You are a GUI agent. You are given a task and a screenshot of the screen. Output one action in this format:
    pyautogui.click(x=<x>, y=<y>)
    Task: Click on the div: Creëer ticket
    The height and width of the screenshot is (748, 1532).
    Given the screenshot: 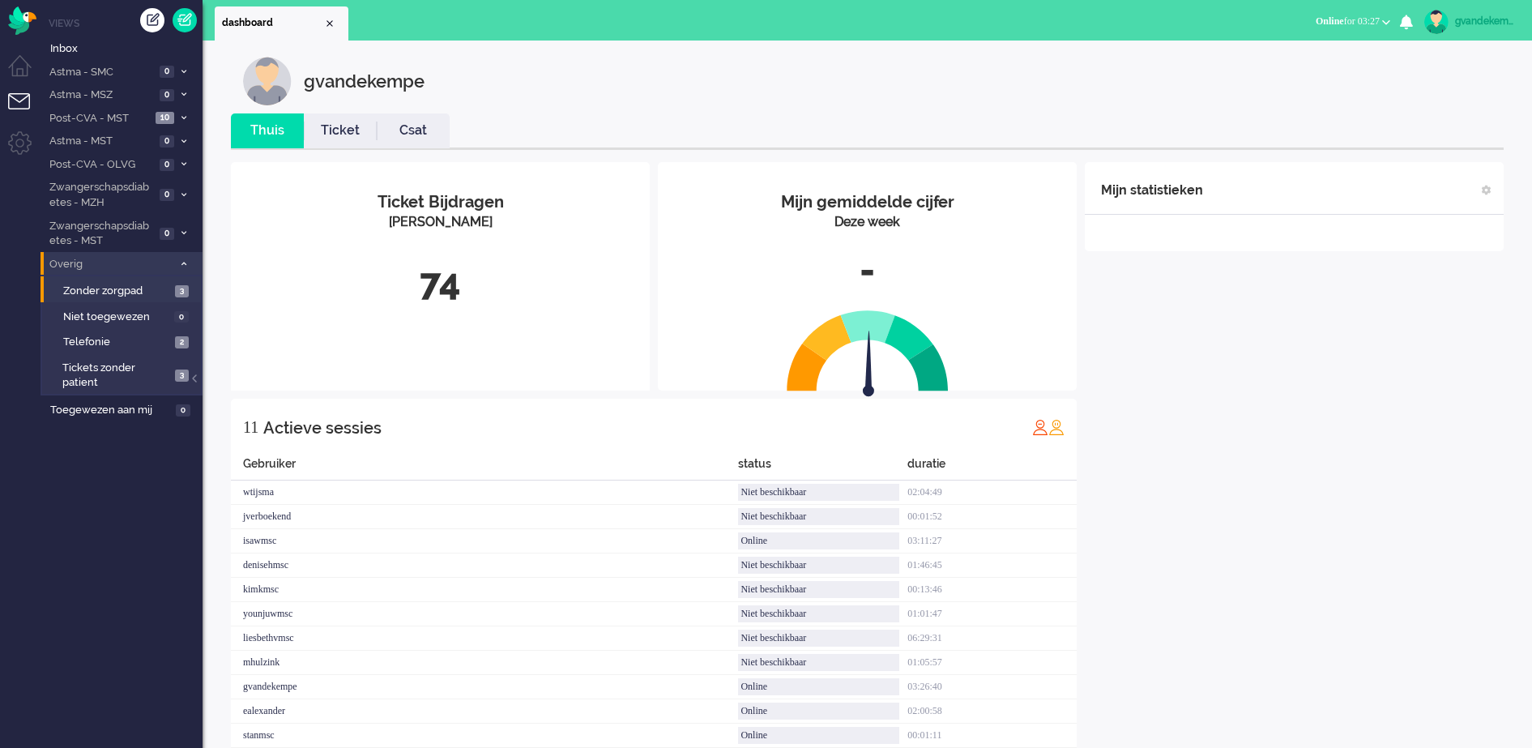 What is the action you would take?
    pyautogui.click(x=152, y=20)
    